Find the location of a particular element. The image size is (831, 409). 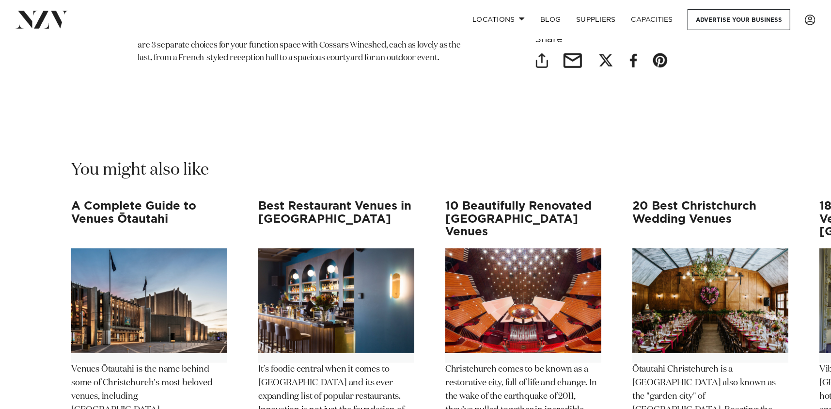

h3: 20 Best Christchurch Wedding Venues is located at coordinates (711, 219).